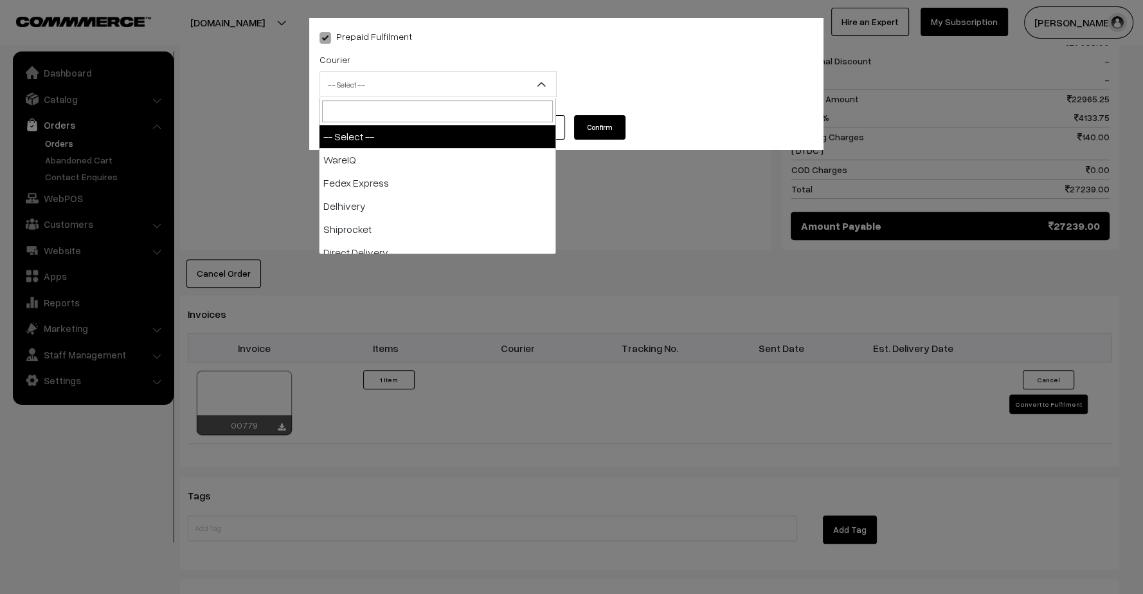 The height and width of the screenshot is (594, 1143). What do you see at coordinates (437, 159) in the screenshot?
I see `li: WareIQ` at bounding box center [437, 159].